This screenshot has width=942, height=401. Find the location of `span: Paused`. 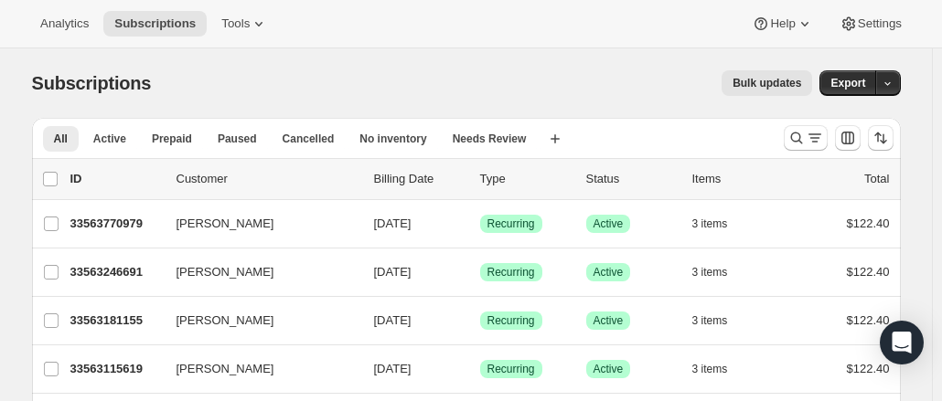

span: Paused is located at coordinates (237, 139).